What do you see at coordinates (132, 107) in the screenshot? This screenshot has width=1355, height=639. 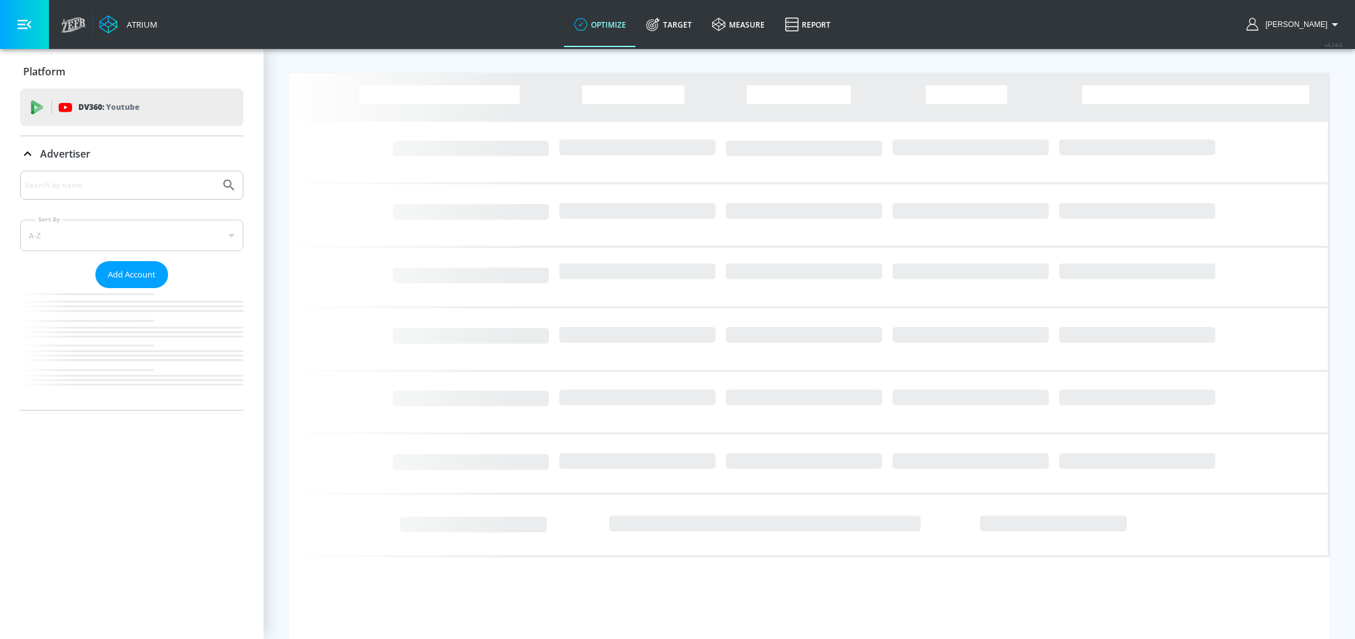 I see `div: DV360: Youtube` at bounding box center [132, 107].